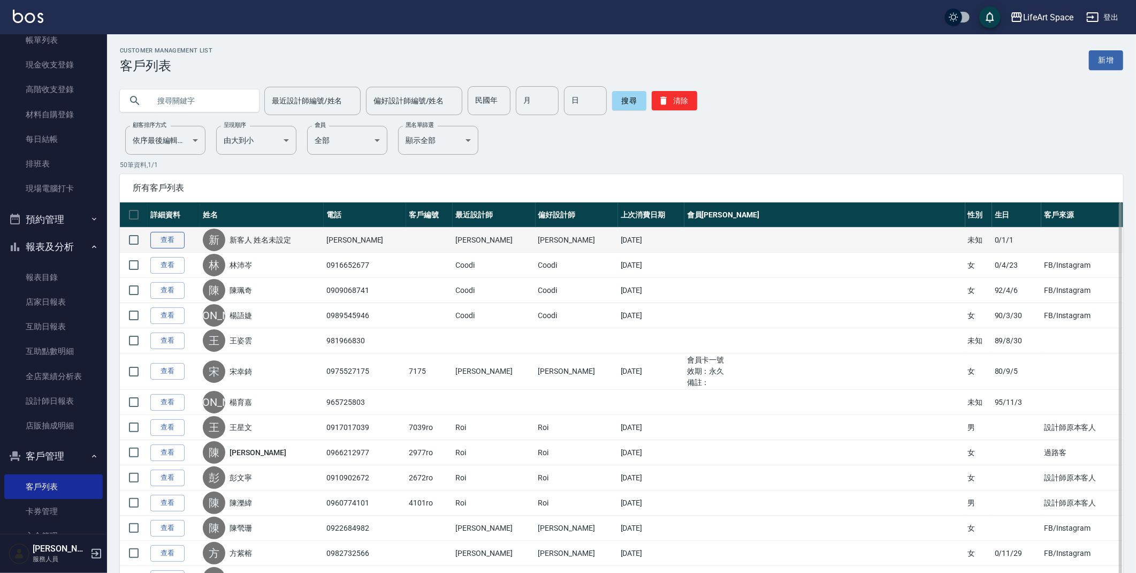 This screenshot has width=1136, height=573. What do you see at coordinates (235, 125) in the screenshot?
I see `label: 呈現順序` at bounding box center [235, 125].